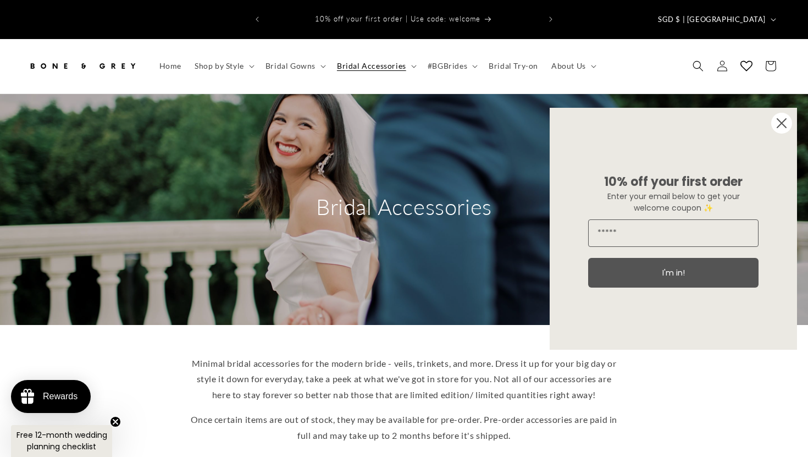 The height and width of the screenshot is (457, 808). What do you see at coordinates (397, 19) in the screenshot?
I see `span: 10% off your first order | Use code: welcome` at bounding box center [397, 19].